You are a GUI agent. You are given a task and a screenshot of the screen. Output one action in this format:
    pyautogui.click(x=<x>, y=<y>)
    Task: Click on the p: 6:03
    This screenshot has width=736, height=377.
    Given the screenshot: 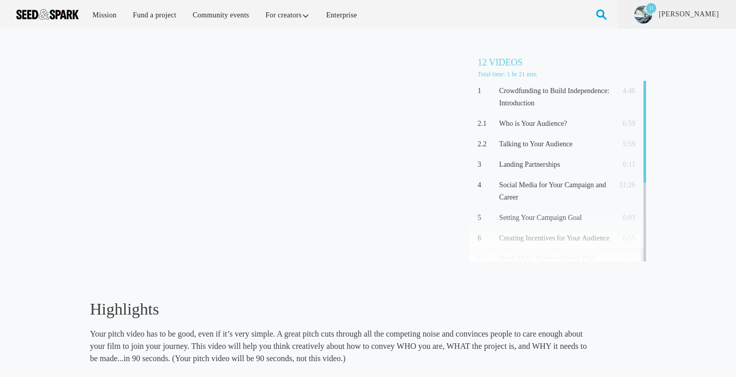 What is the action you would take?
    pyautogui.click(x=624, y=218)
    